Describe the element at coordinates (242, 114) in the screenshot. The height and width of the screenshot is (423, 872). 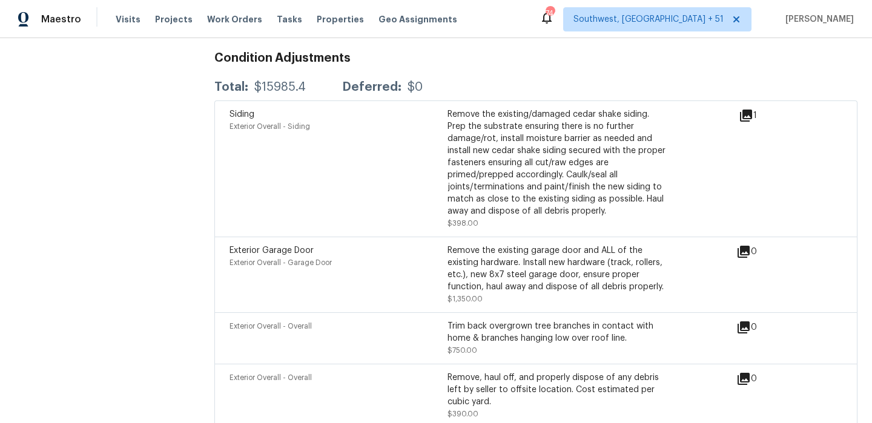
I see `span: Siding` at that location.